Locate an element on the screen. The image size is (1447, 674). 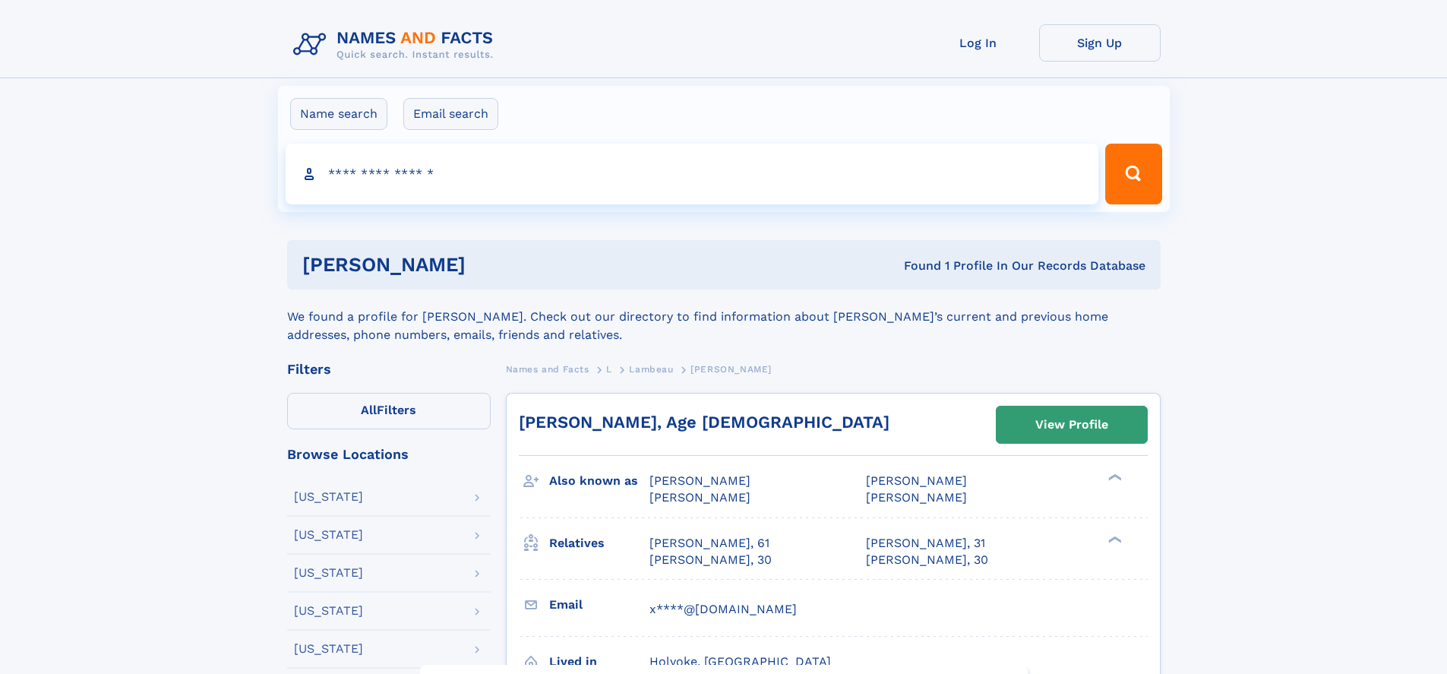
label: Name search is located at coordinates (339, 114).